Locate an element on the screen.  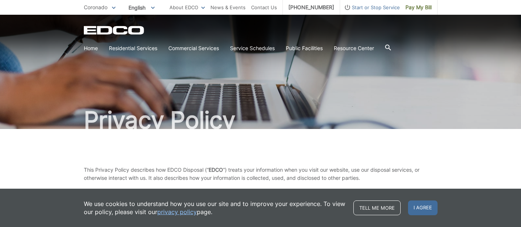
span: Coronado is located at coordinates (96, 7).